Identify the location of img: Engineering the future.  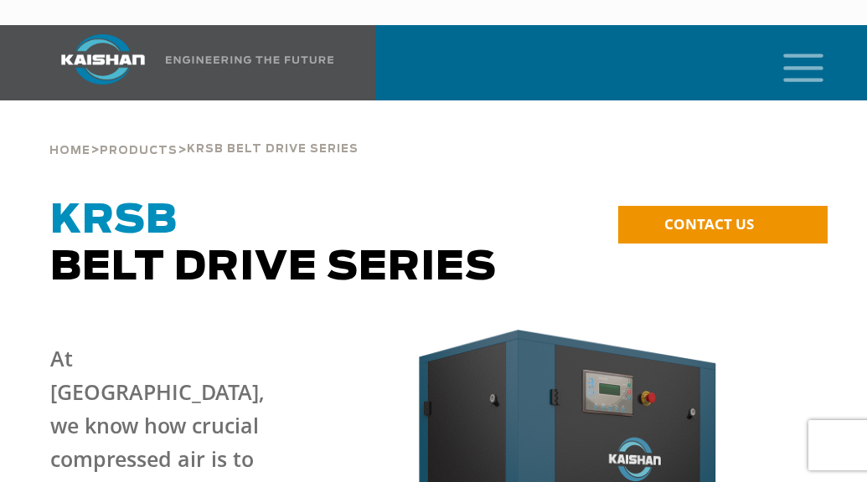
(250, 59).